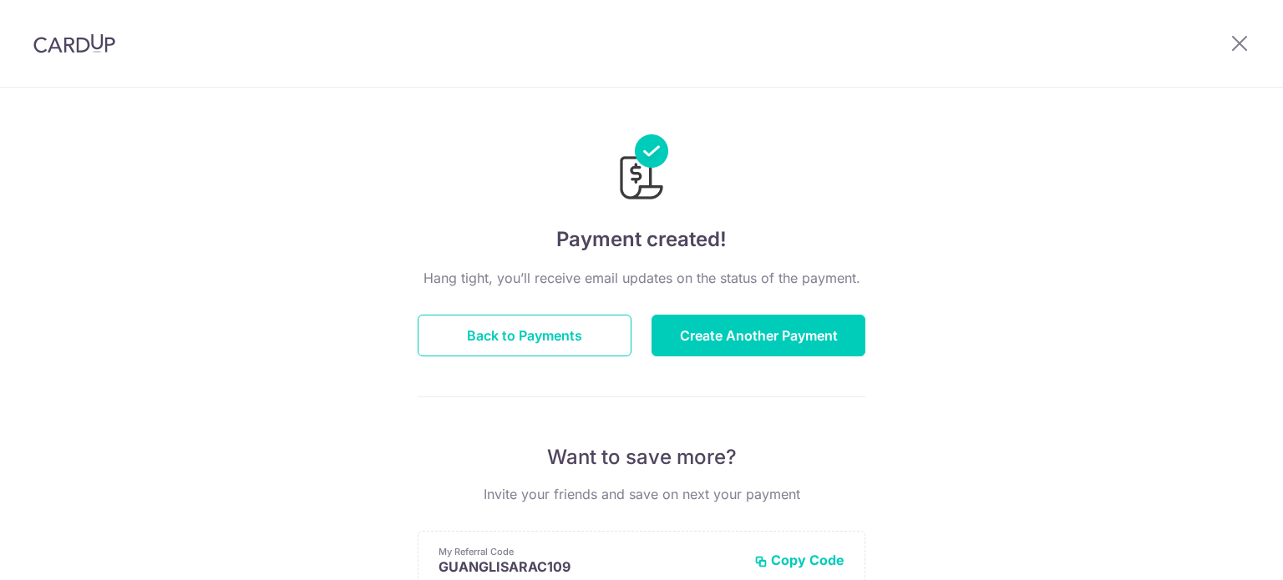 This screenshot has width=1283, height=580. What do you see at coordinates (641, 494) in the screenshot?
I see `p: Invite your friends and save on next your payment` at bounding box center [641, 494].